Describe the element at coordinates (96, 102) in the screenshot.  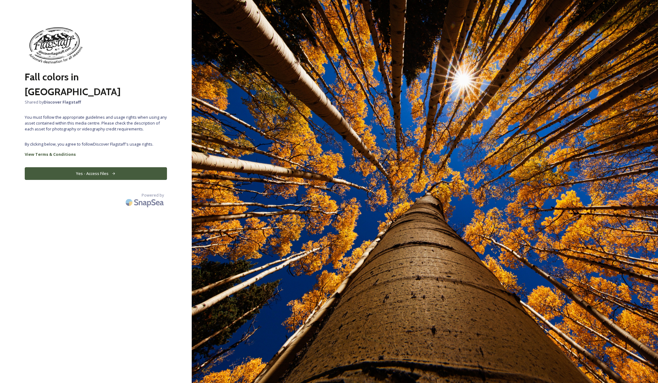
I see `span: Shared by` at that location.